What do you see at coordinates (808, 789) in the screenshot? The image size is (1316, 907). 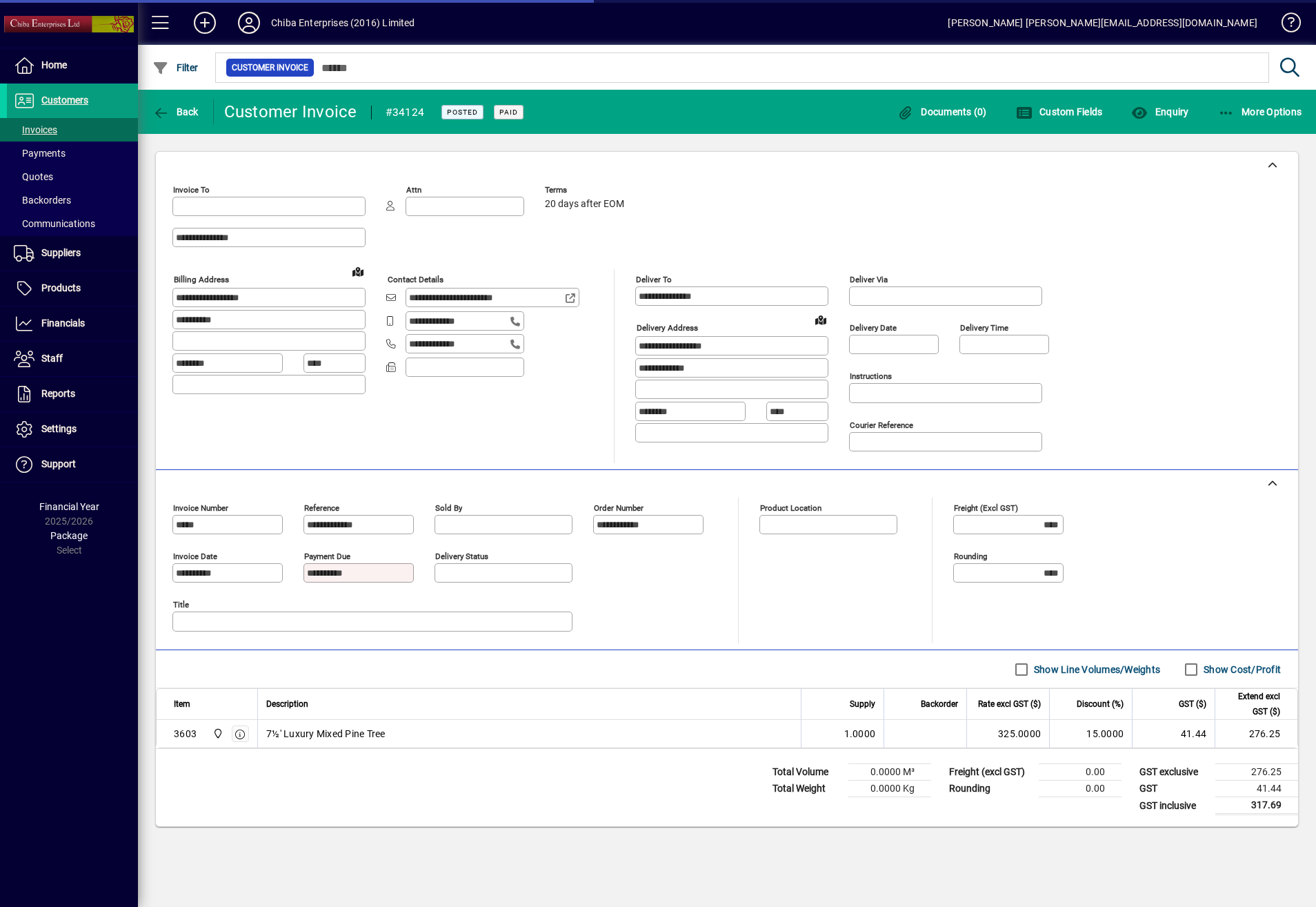 I see `td: Total Weight` at bounding box center [808, 789].